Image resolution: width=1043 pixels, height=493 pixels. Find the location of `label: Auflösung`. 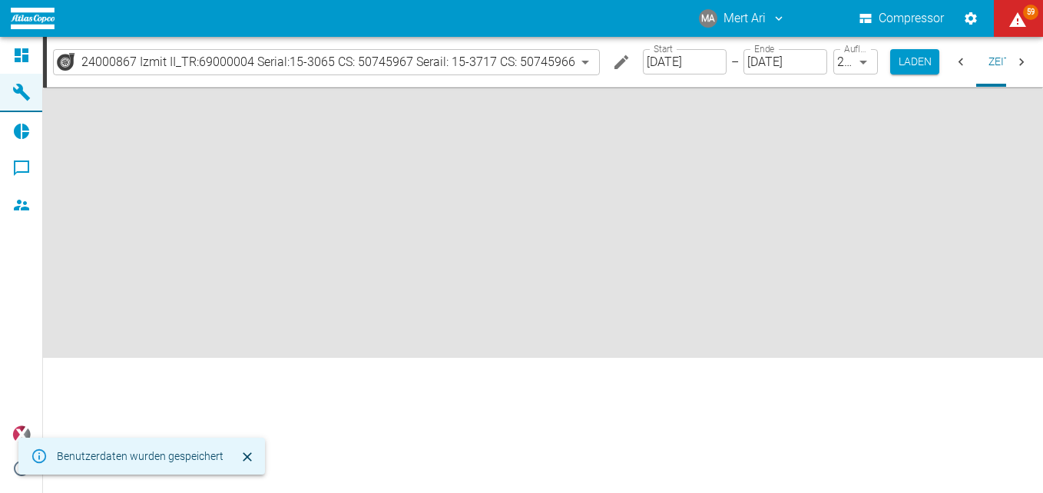

label: Auflösung is located at coordinates (857, 48).